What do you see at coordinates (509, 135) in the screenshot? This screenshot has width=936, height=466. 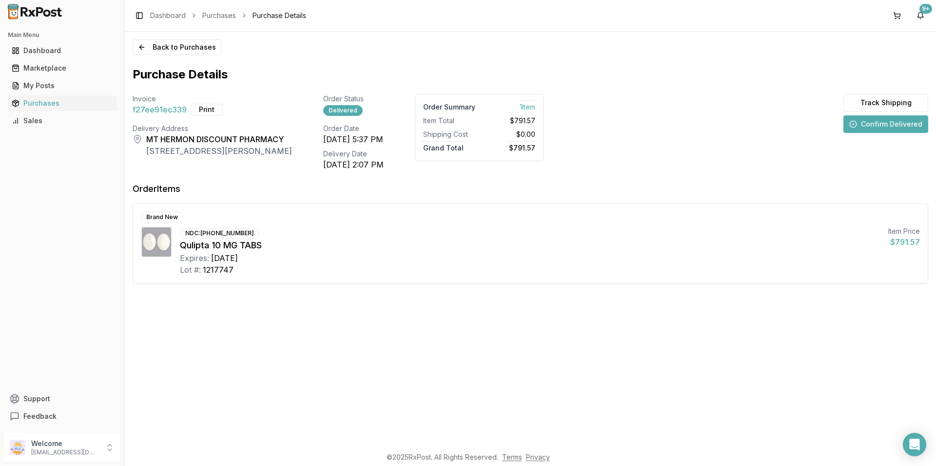 I see `div: $0.00` at bounding box center [509, 135].